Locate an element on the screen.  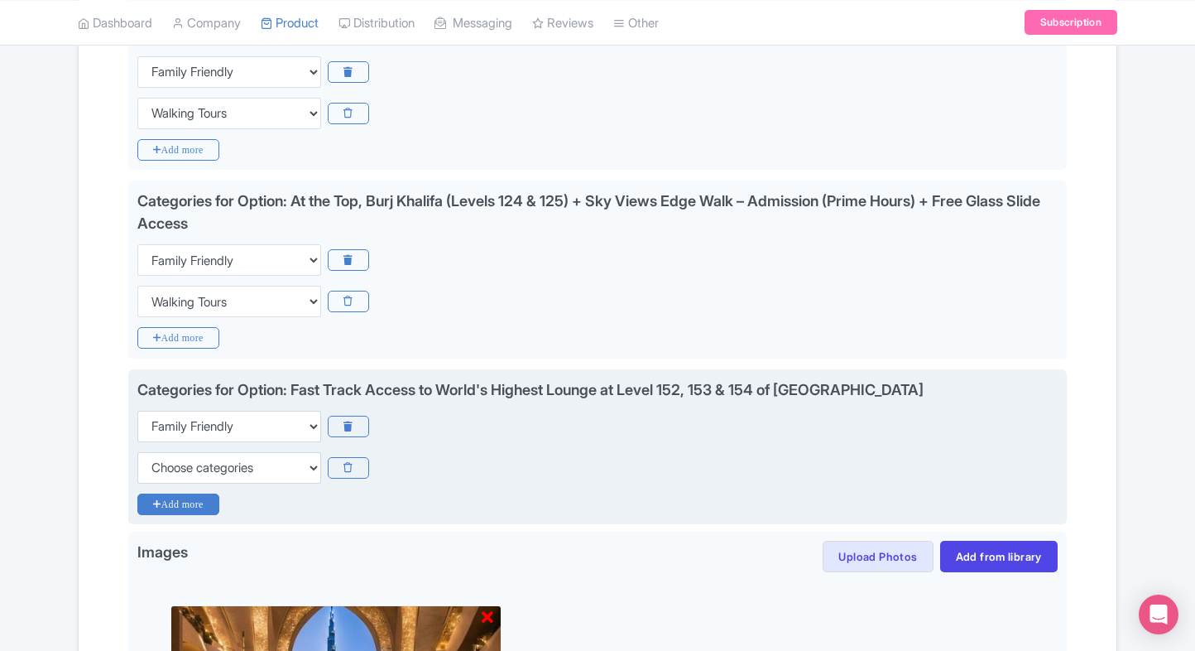
span: Images is located at coordinates (162, 554).